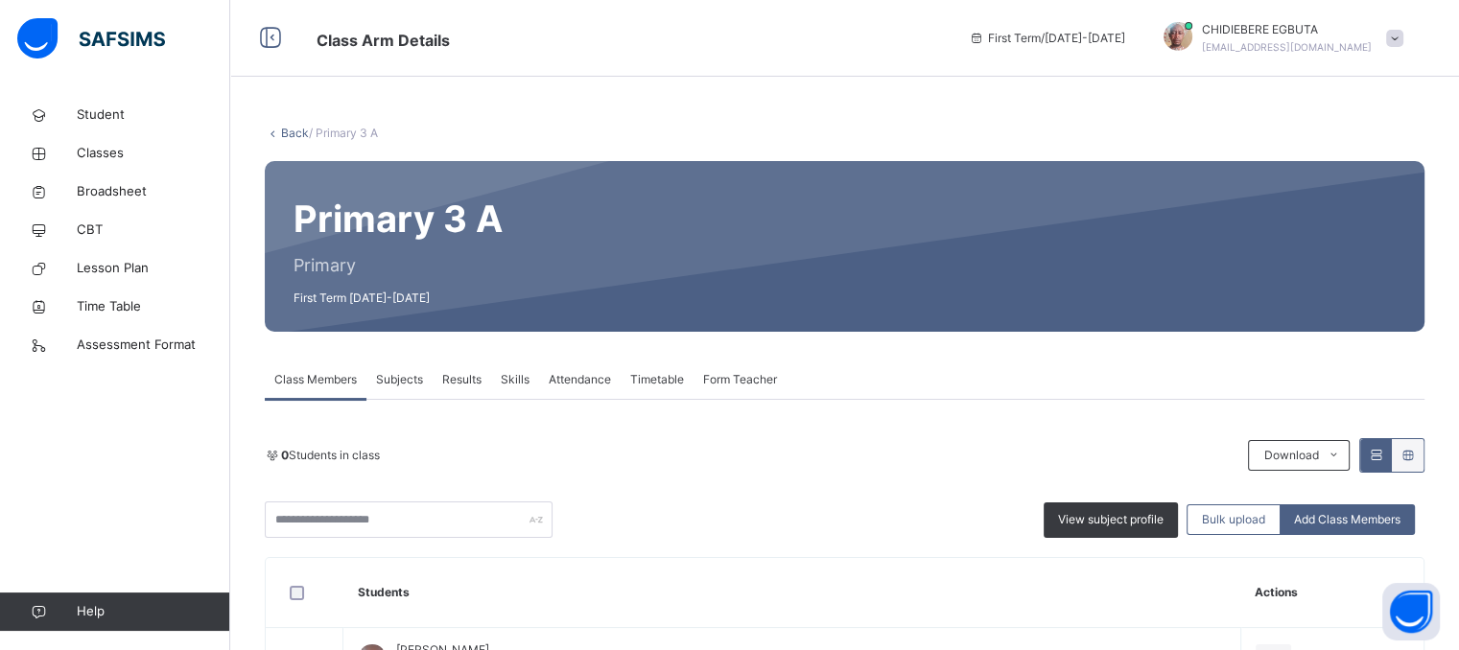 Image resolution: width=1459 pixels, height=650 pixels. Describe the element at coordinates (383, 40) in the screenshot. I see `span: Class Arm Details` at that location.